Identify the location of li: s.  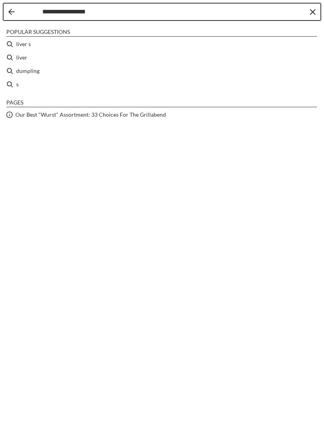
(162, 84).